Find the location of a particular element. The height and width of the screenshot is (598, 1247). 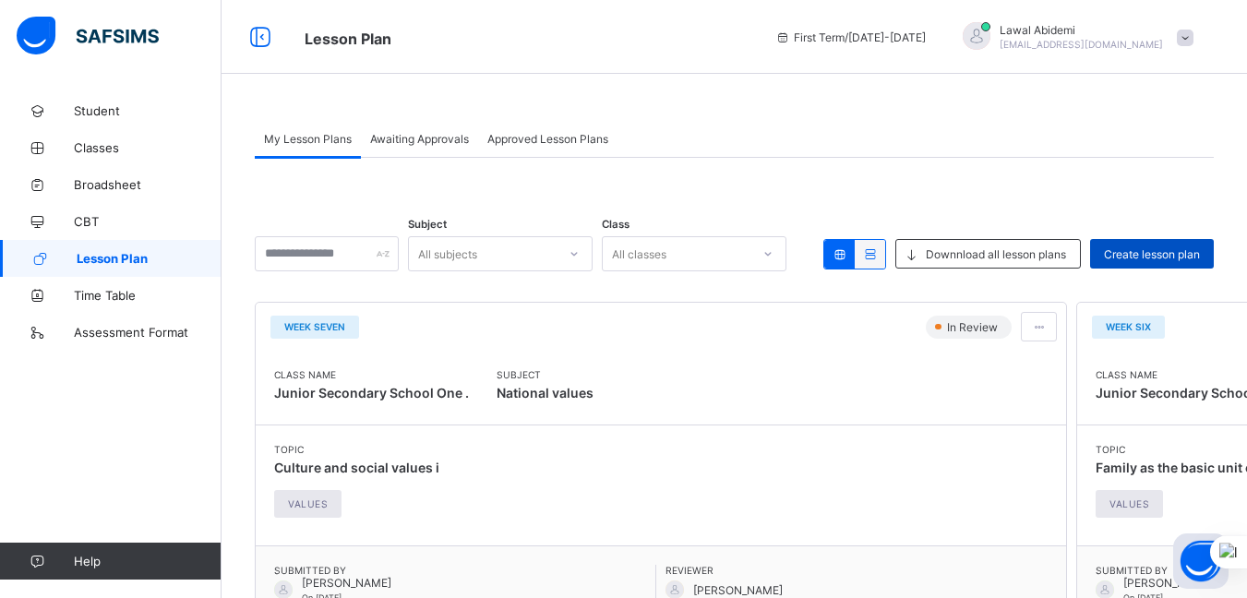

span: Help is located at coordinates (147, 561).